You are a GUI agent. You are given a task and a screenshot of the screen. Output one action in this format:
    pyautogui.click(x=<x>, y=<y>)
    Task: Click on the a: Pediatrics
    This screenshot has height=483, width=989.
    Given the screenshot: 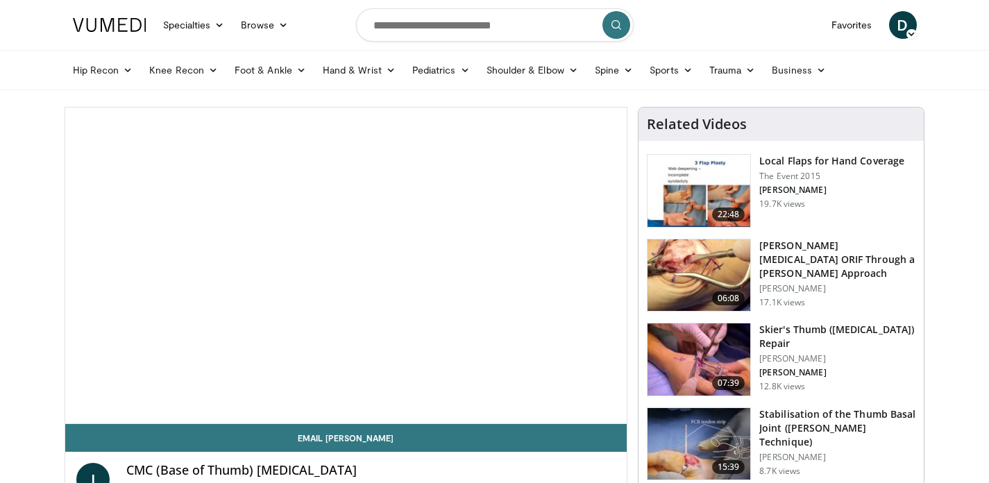 What is the action you would take?
    pyautogui.click(x=441, y=70)
    